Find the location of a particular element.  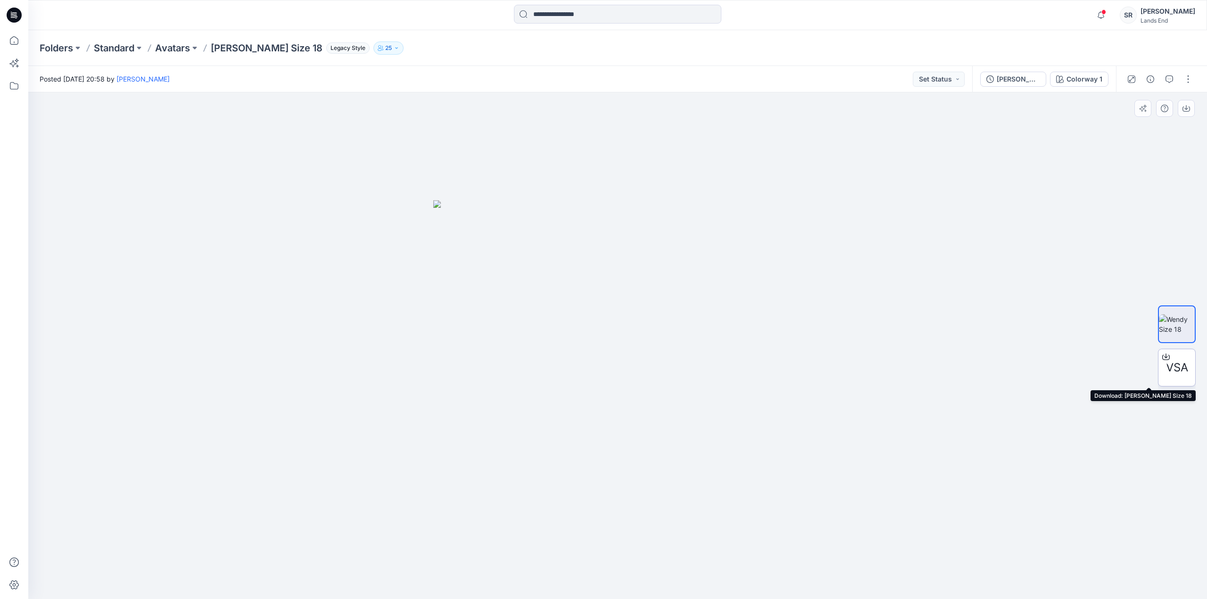

span: VSA is located at coordinates (1177, 368).